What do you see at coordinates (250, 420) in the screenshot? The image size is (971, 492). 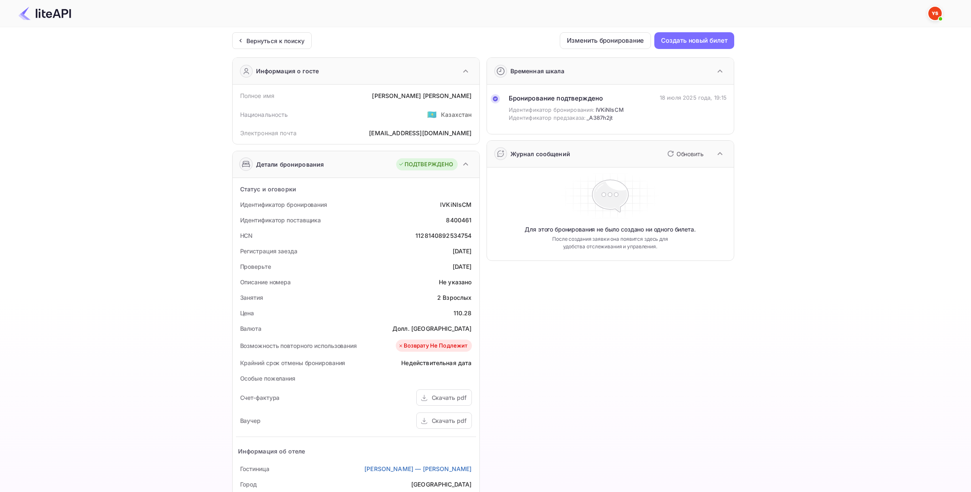 I see `div: Ваучер` at bounding box center [250, 420].